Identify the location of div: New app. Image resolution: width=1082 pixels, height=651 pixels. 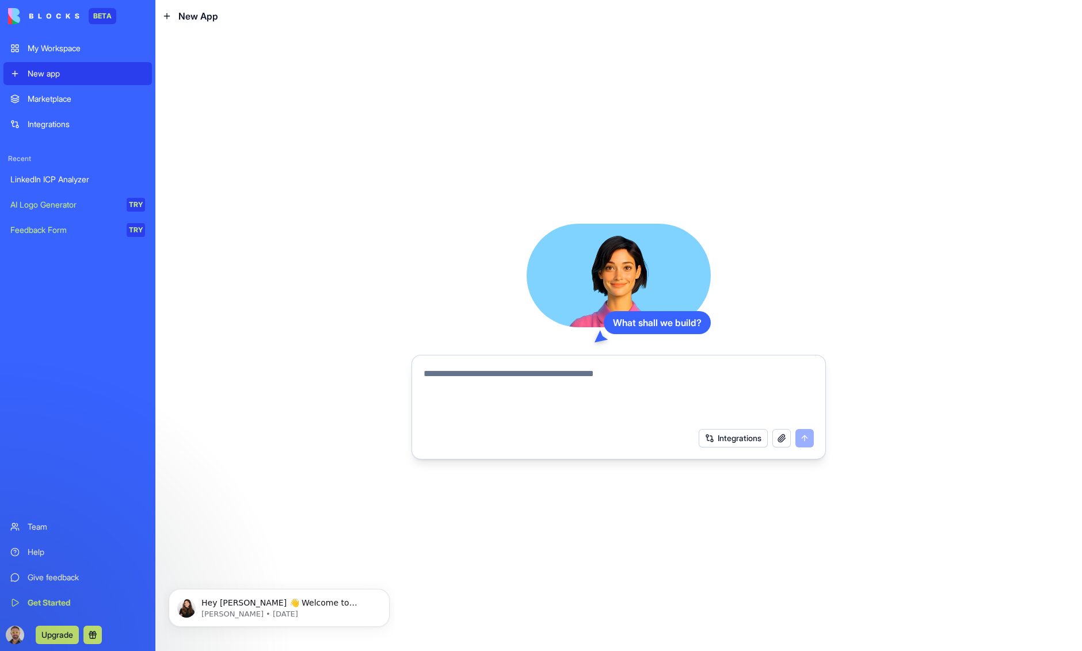
(86, 74).